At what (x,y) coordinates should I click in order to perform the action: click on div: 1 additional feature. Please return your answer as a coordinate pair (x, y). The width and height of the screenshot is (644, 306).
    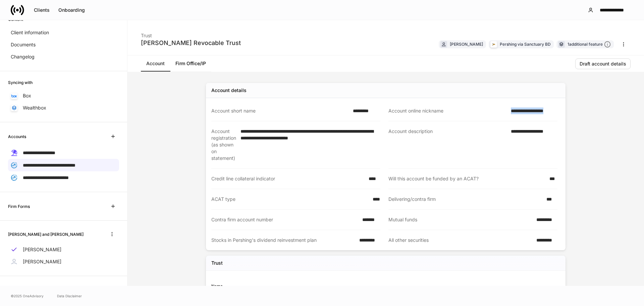
    Looking at the image, I should click on (589, 44).